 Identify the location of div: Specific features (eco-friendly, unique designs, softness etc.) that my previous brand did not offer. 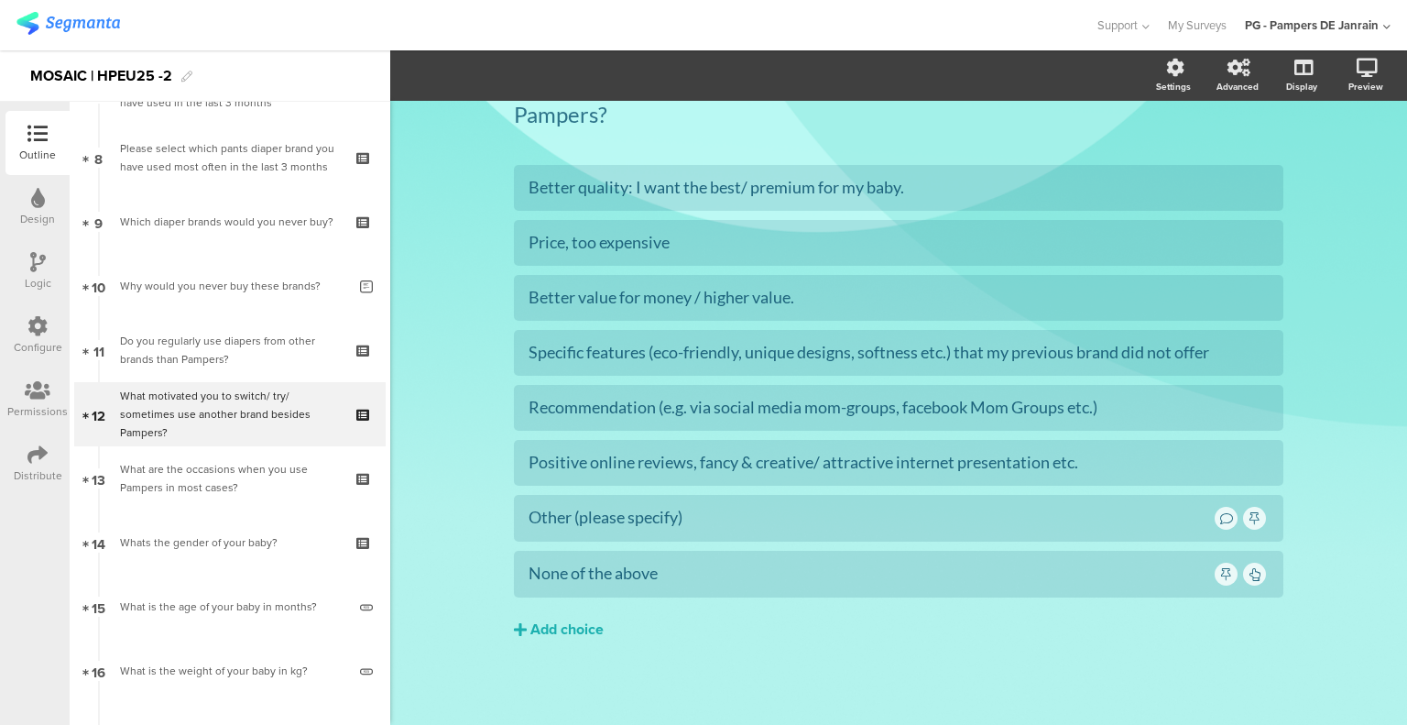
(899, 352).